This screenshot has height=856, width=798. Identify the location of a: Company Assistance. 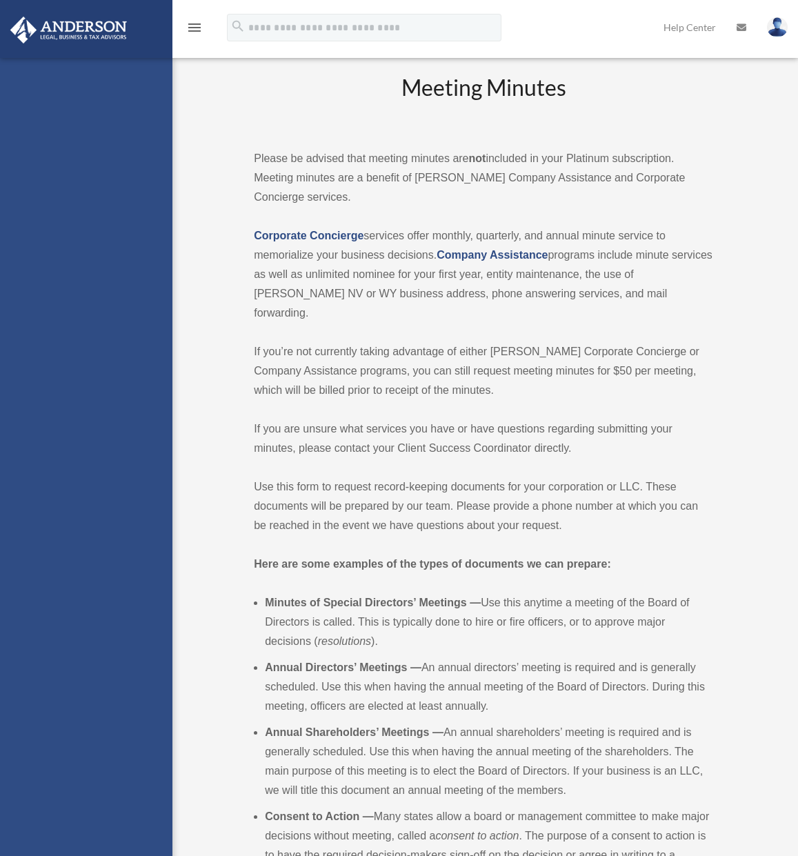
(492, 254).